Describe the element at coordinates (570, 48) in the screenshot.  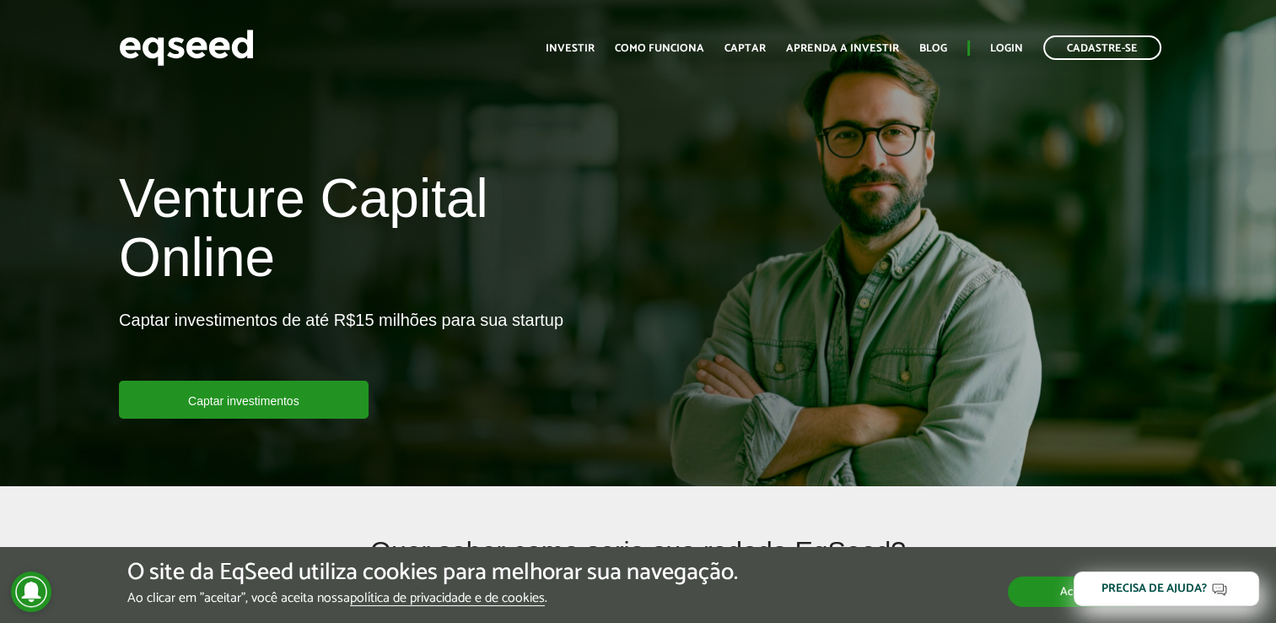
I see `a: Investir` at that location.